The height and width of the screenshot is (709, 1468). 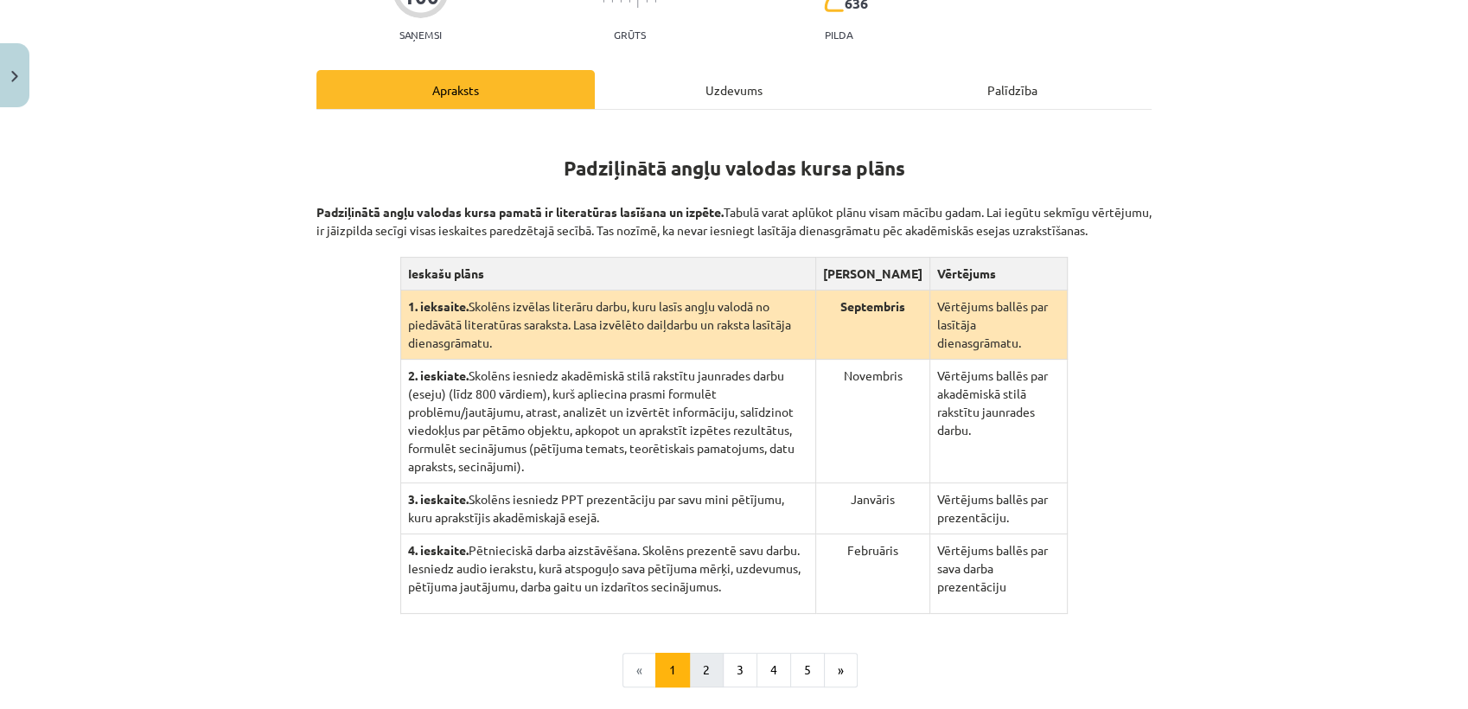 I want to click on div: Palīdzība, so click(x=1012, y=89).